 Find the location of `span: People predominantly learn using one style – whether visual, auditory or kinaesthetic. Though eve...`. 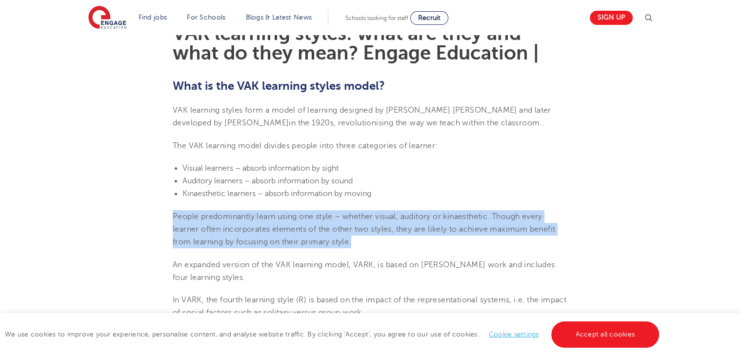

span: People predominantly learn using one style – whether visual, auditory or kinaesthetic. Though eve... is located at coordinates (364, 229).